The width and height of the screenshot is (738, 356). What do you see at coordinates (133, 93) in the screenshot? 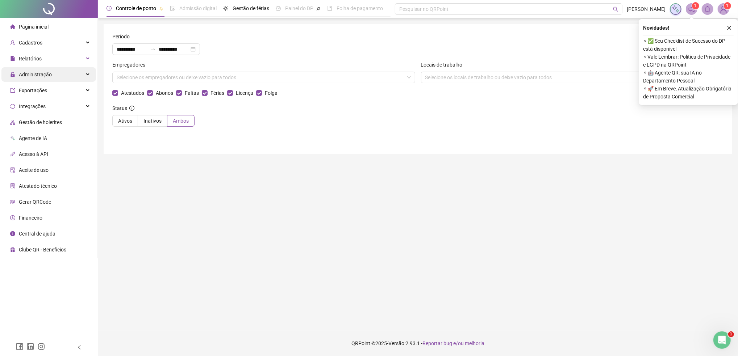
I see `span: Atestados` at bounding box center [133, 93].